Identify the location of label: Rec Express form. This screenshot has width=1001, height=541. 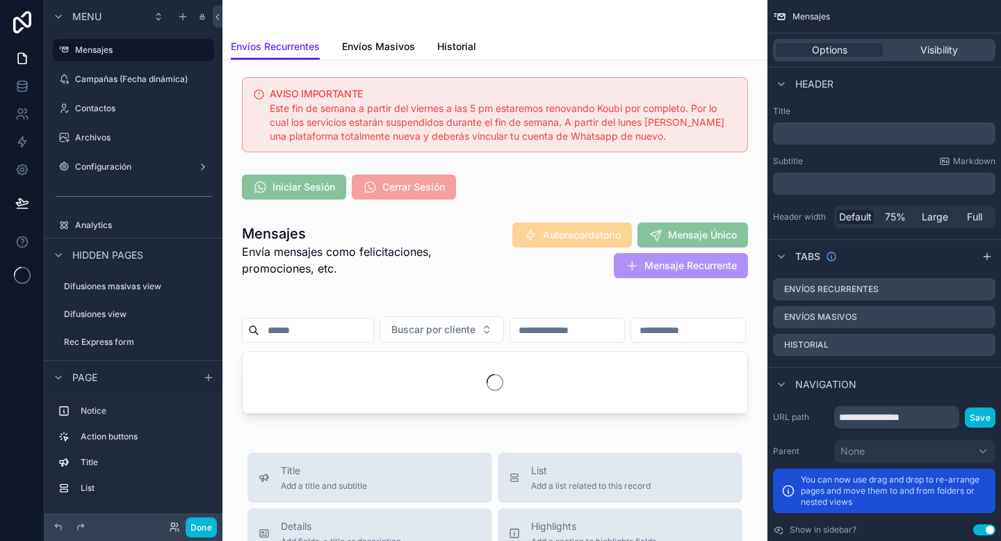
(138, 342).